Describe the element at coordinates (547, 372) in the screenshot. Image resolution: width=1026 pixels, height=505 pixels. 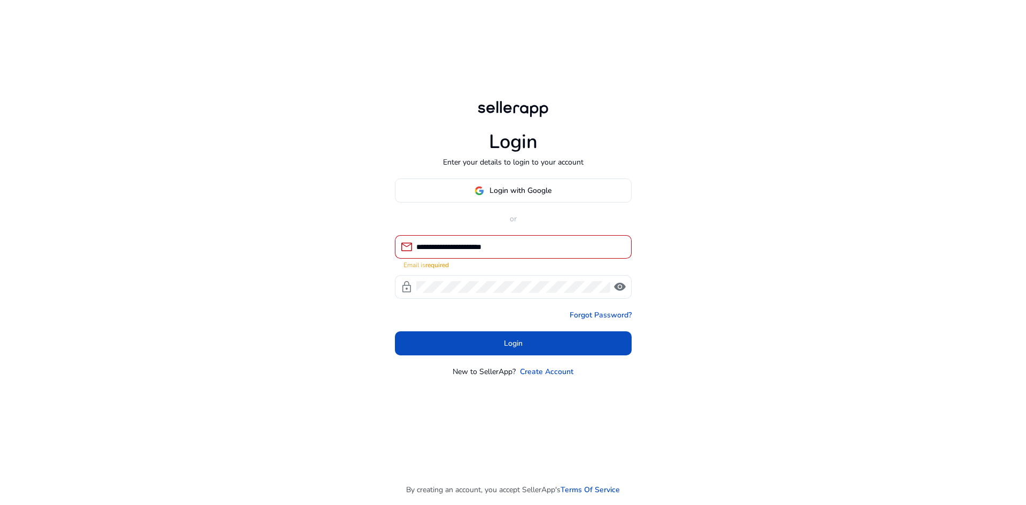
I see `a: Create Account` at that location.